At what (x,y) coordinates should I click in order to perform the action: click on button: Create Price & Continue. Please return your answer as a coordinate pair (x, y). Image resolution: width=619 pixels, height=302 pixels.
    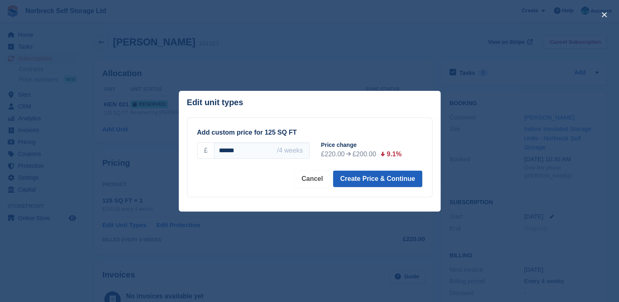
    Looking at the image, I should click on (377, 179).